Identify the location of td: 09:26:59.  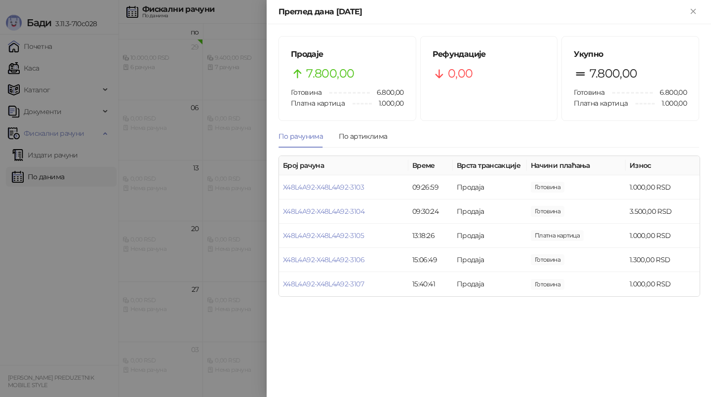
(431, 187).